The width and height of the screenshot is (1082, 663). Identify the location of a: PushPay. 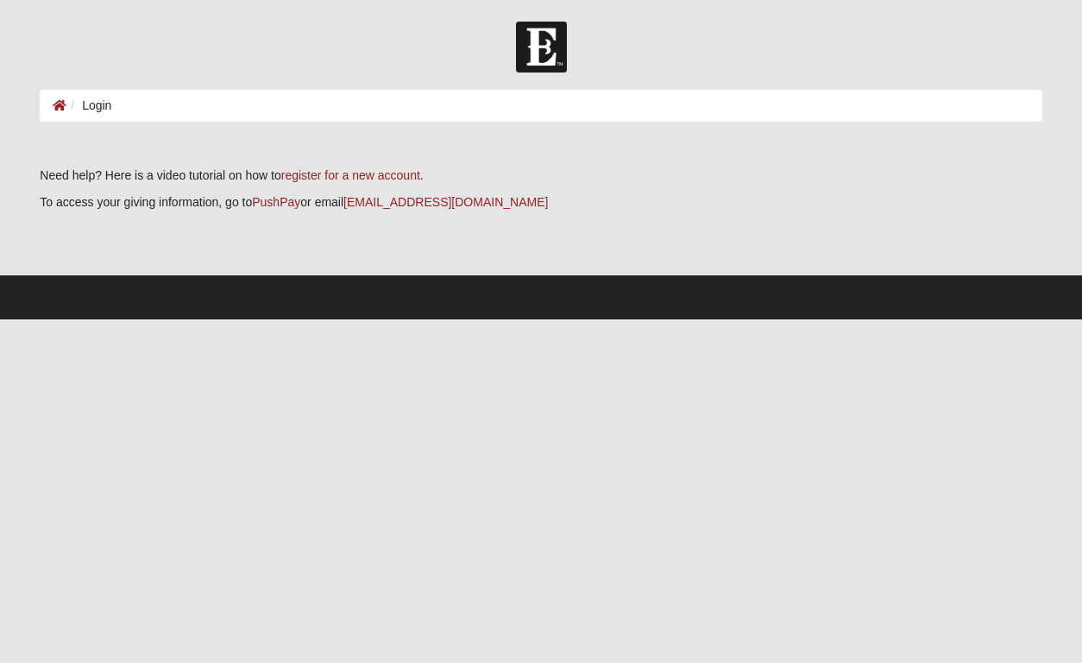
(276, 202).